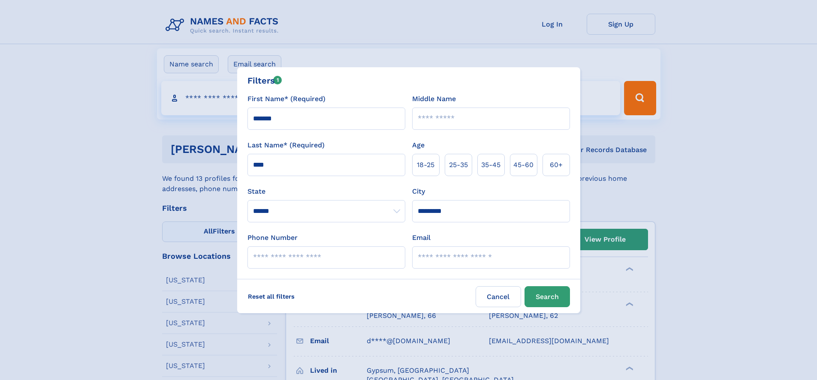 The width and height of the screenshot is (817, 380). Describe the element at coordinates (547, 297) in the screenshot. I see `button: Search` at that location.